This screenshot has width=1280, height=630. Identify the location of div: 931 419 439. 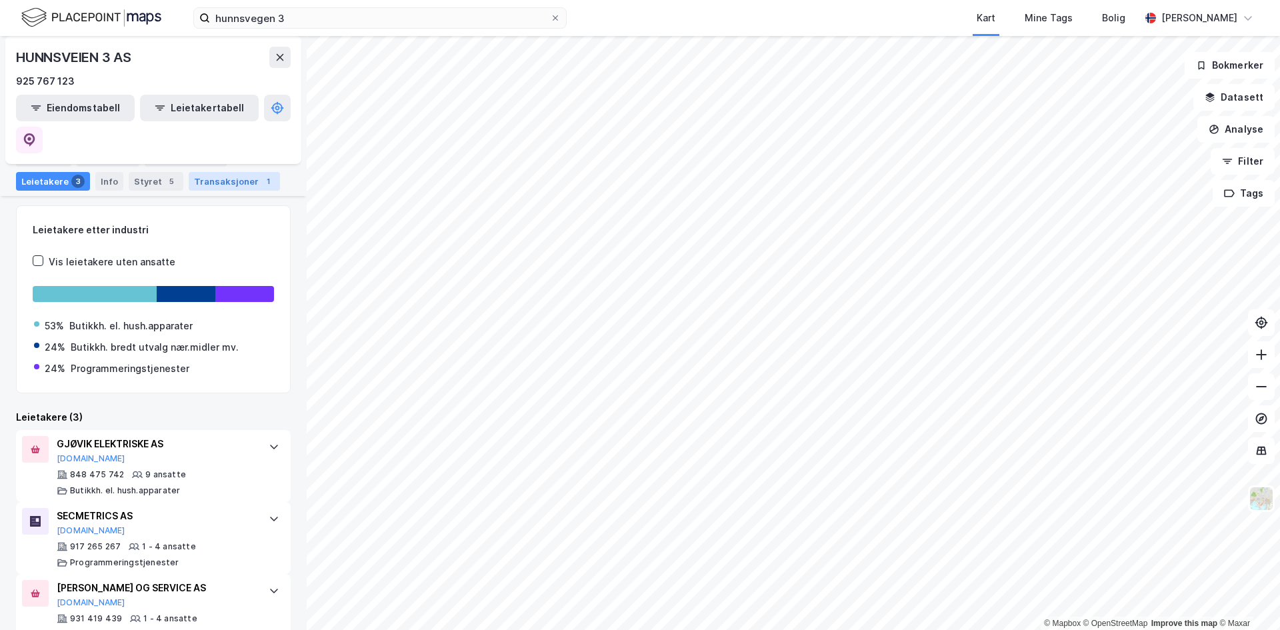
(96, 619).